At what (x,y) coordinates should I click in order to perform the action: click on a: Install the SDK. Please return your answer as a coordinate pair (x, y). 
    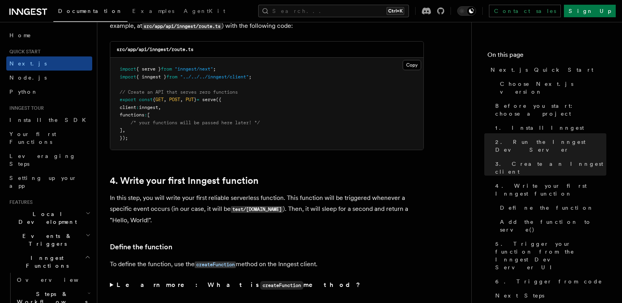
    Looking at the image, I should click on (49, 120).